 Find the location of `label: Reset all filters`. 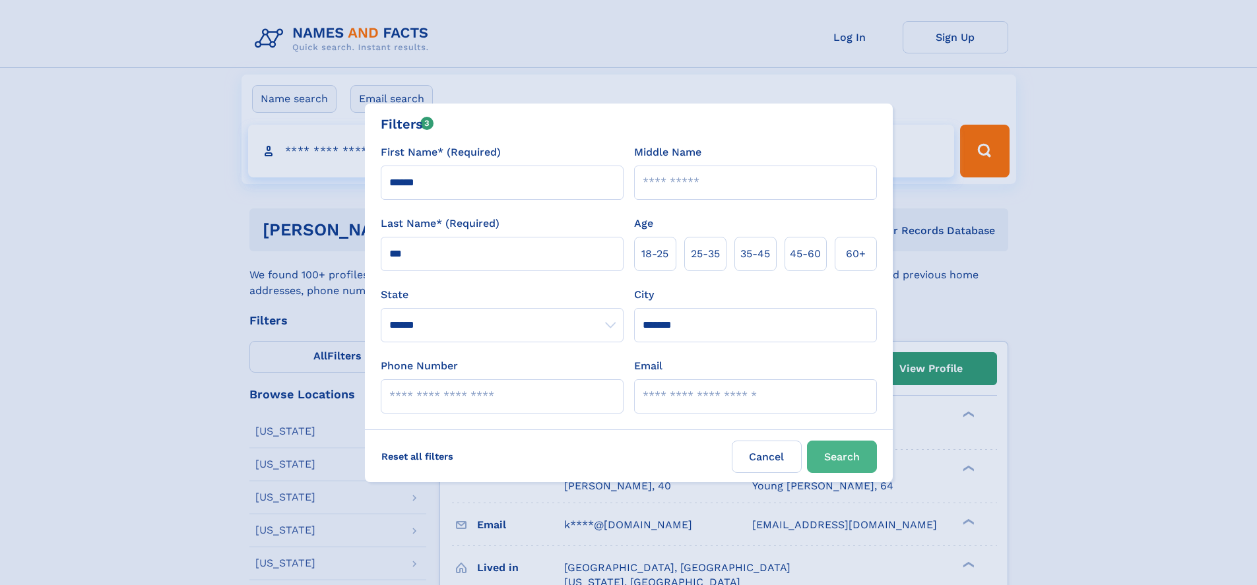

label: Reset all filters is located at coordinates (417, 457).